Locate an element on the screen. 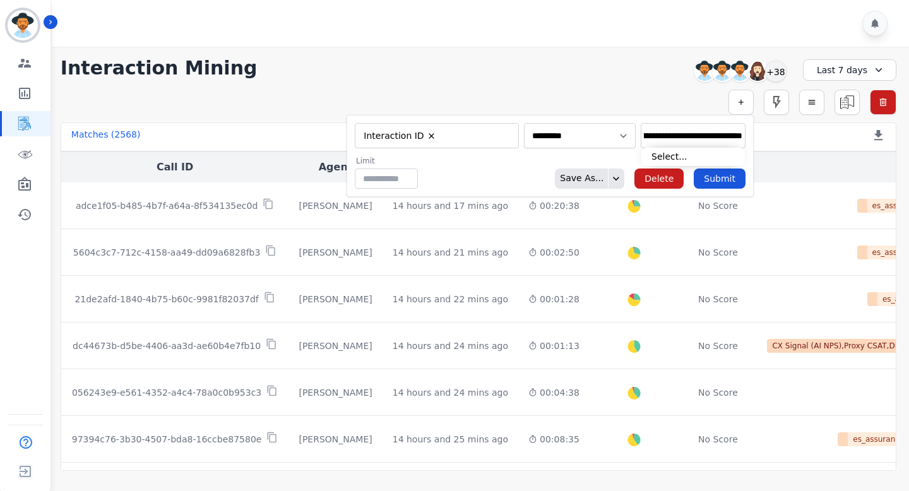 The width and height of the screenshot is (909, 491). button: Remove Interaction ID is located at coordinates (431, 136).